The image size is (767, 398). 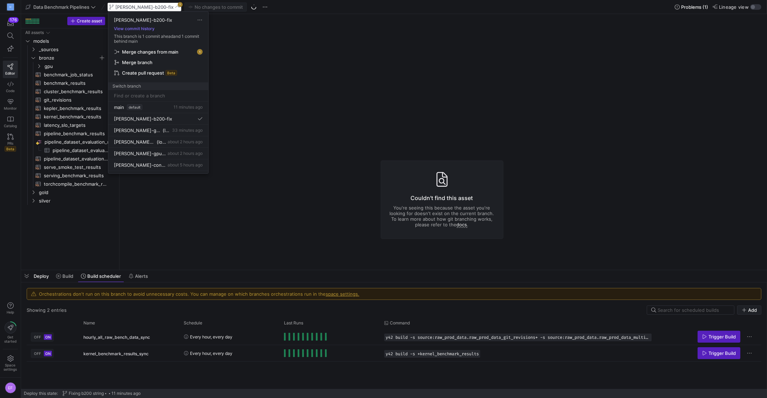 I want to click on span: about 5 hours ago, so click(x=185, y=165).